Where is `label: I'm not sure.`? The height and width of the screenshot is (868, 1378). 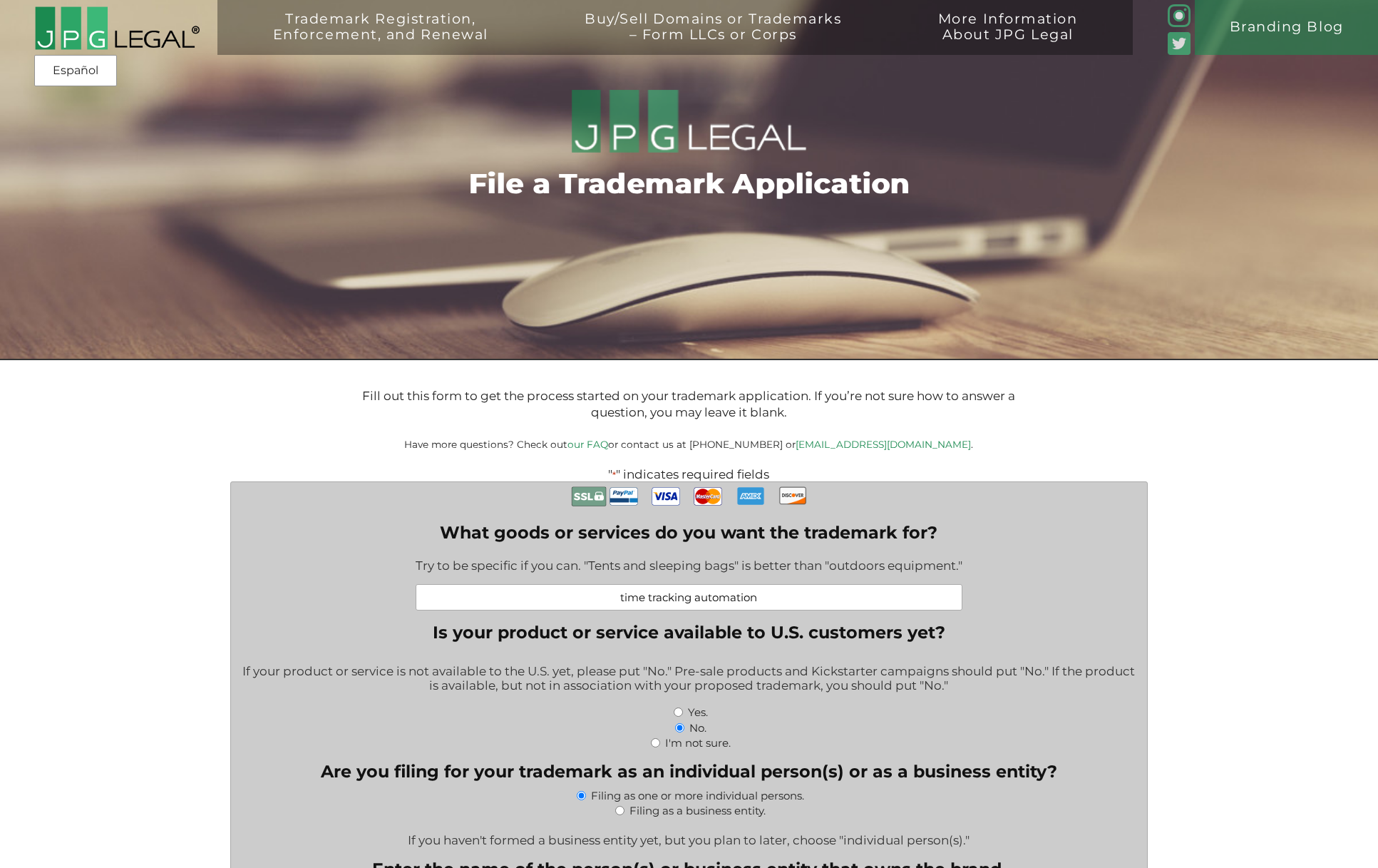 label: I'm not sure. is located at coordinates (698, 742).